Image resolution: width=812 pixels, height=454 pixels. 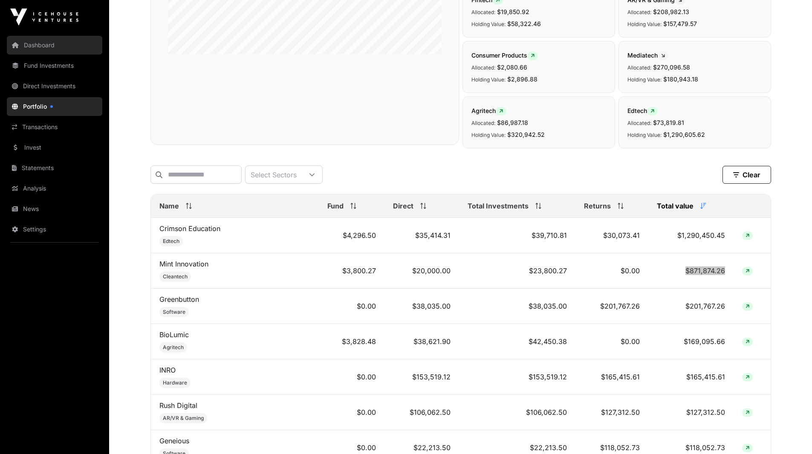 What do you see at coordinates (505, 55) in the screenshot?
I see `span: Consumer Products` at bounding box center [505, 55].